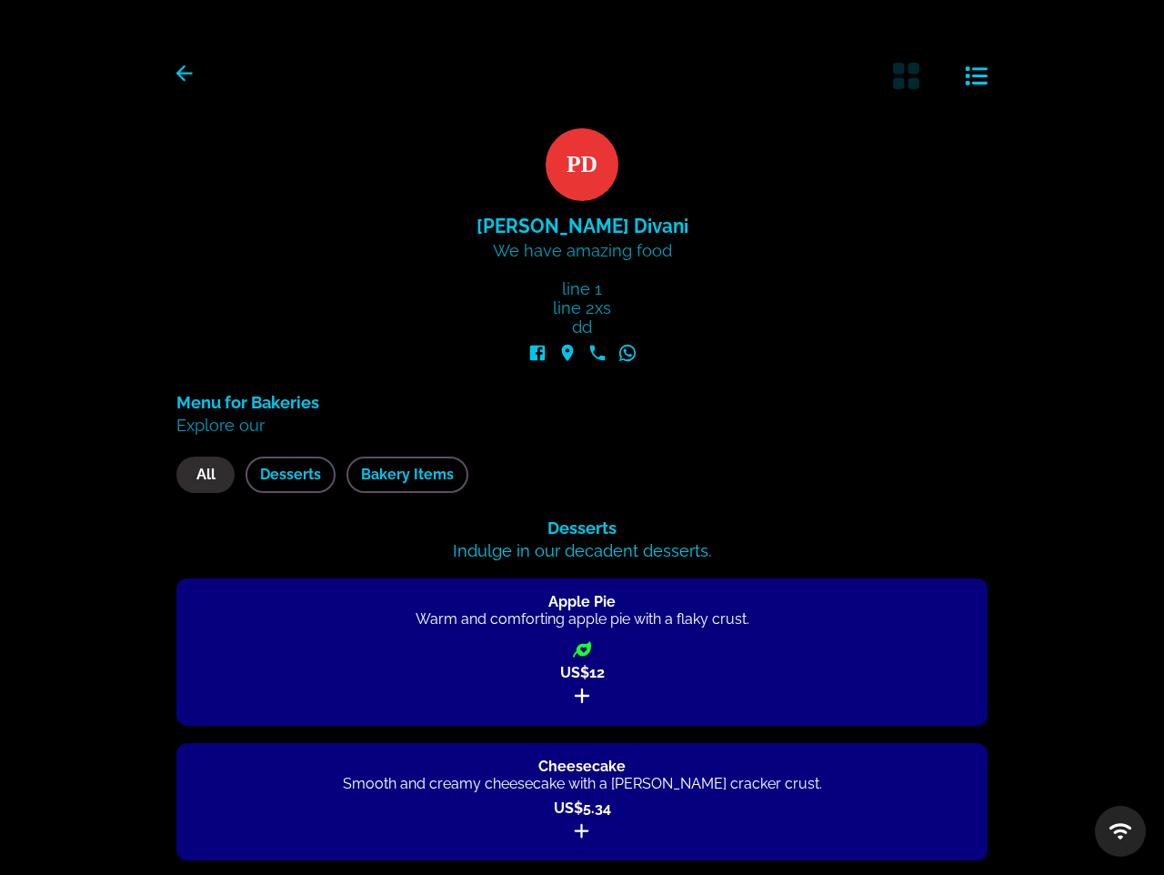  Describe the element at coordinates (582, 402) in the screenshot. I see `h2: Menu for Bakeries` at that location.